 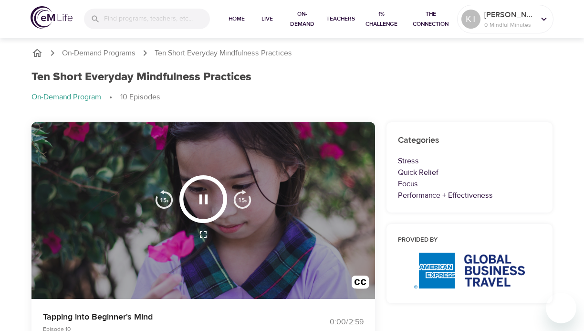 I want to click on span: Teachers, so click(x=341, y=19).